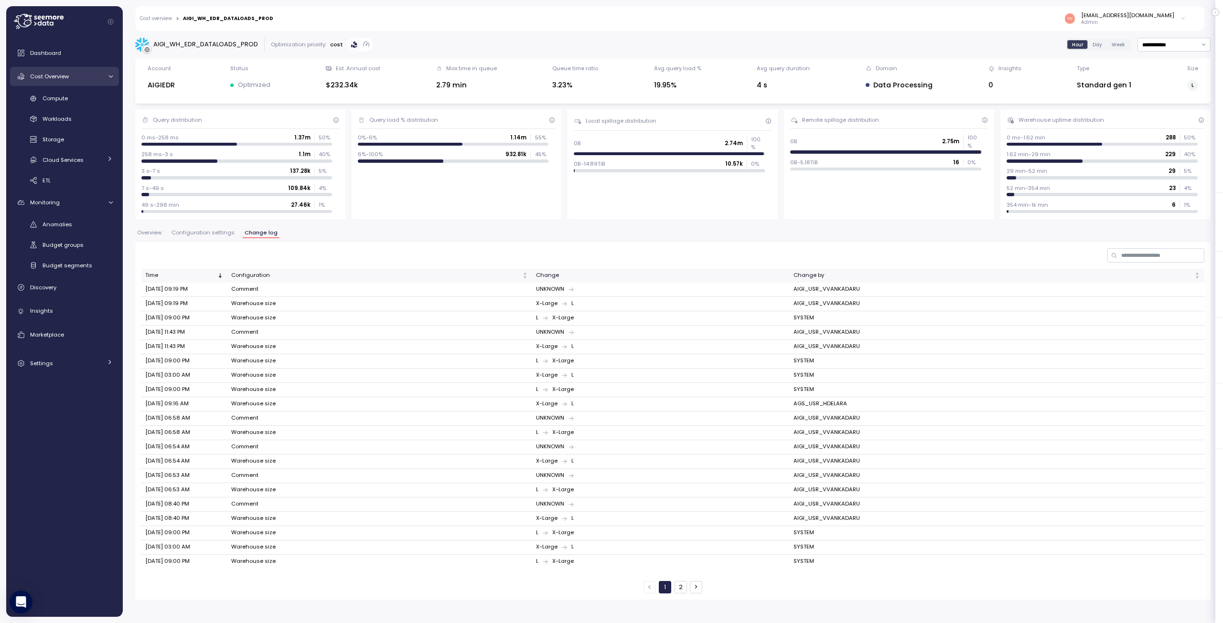 This screenshot has height=623, width=1223. Describe the element at coordinates (299, 44) in the screenshot. I see `div: Optimization priority:` at that location.